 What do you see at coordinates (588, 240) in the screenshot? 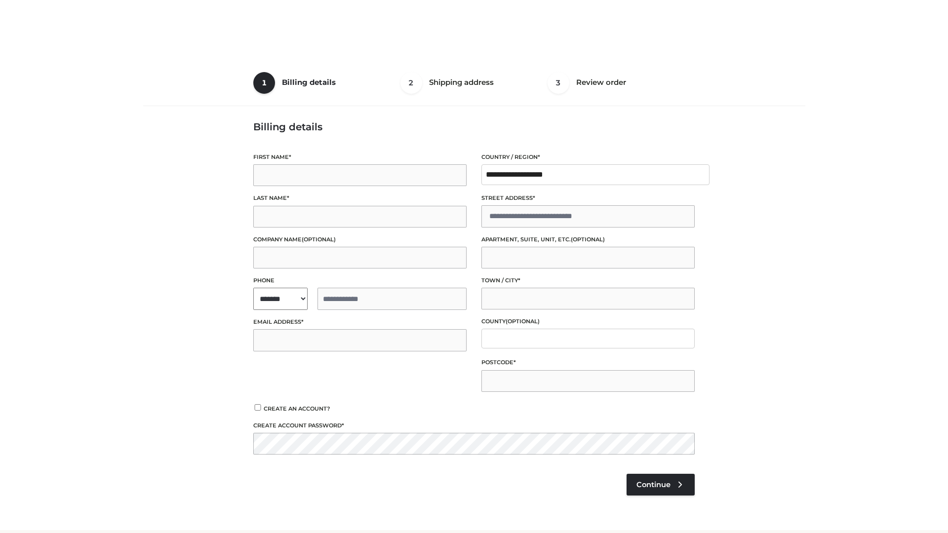
I see `label: Apartment, suite, unit, etc.` at bounding box center [588, 240].